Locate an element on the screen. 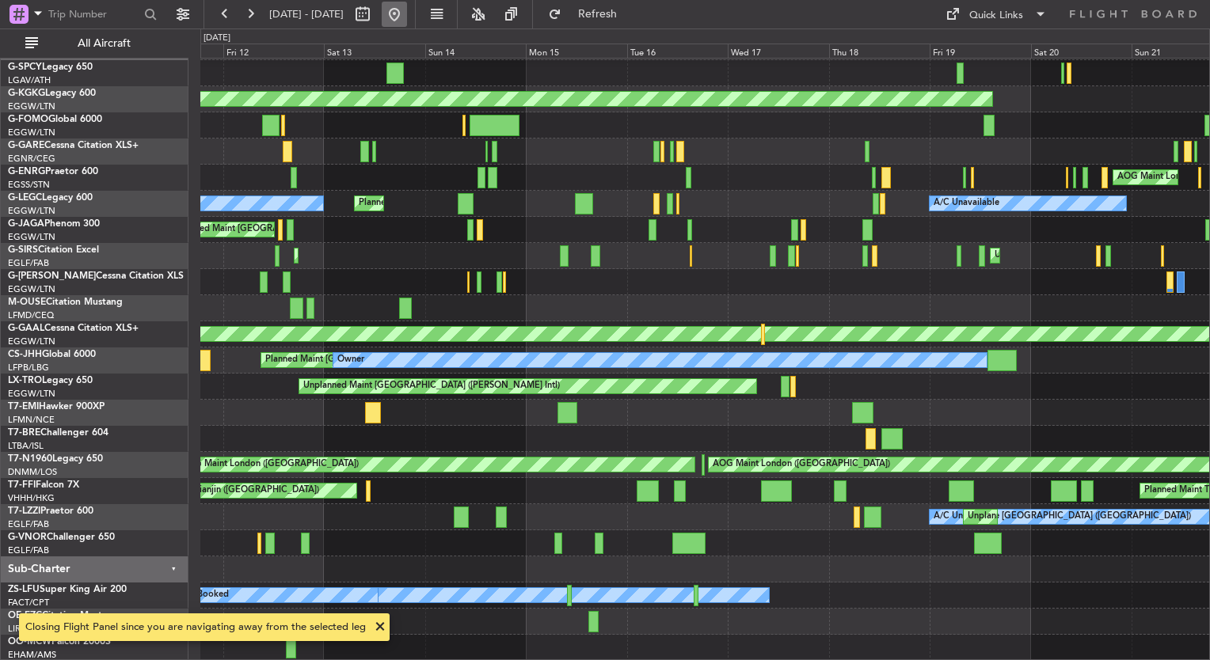 Image resolution: width=1210 pixels, height=660 pixels. span: LX-TRO is located at coordinates (25, 381).